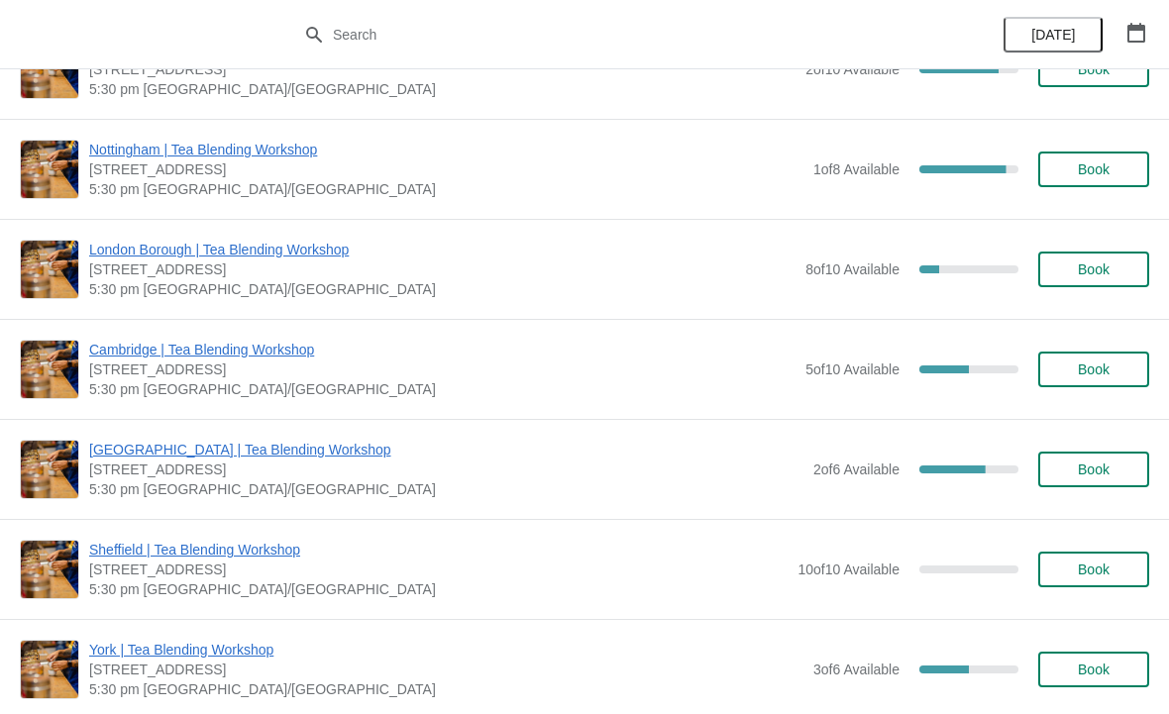 The height and width of the screenshot is (714, 1169). What do you see at coordinates (604, 35) in the screenshot?
I see `input: Search` at bounding box center [604, 35].